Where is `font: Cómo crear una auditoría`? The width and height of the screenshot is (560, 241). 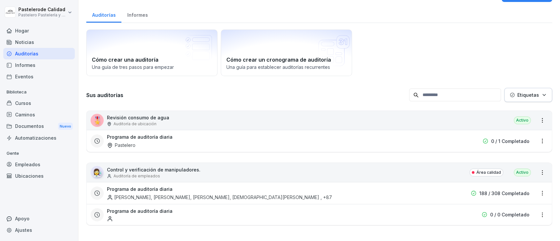
font: Cómo crear una auditoría is located at coordinates (125, 60).